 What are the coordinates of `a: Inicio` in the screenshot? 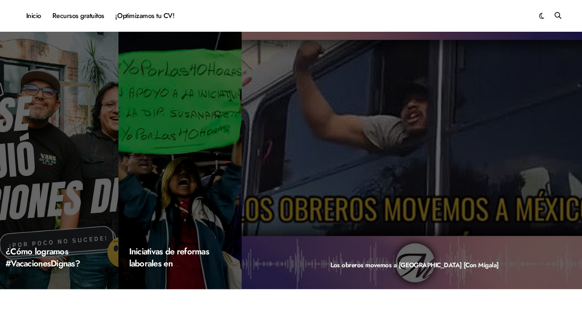 It's located at (34, 16).